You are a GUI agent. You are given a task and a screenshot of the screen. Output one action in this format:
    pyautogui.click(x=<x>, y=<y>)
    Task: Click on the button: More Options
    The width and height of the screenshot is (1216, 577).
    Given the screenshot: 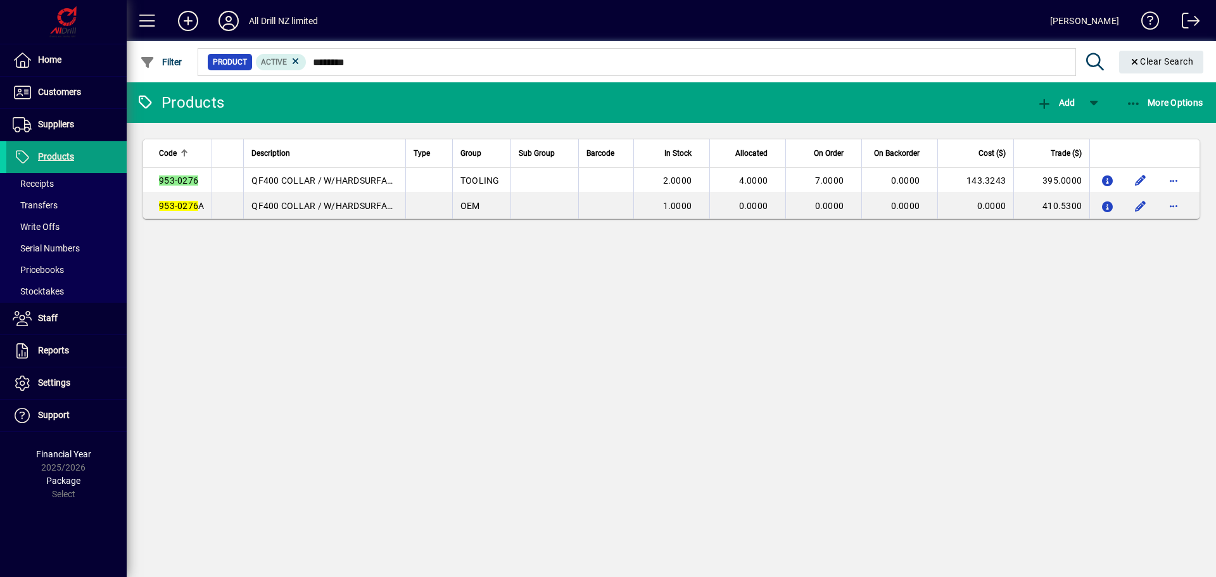 What is the action you would take?
    pyautogui.click(x=1164, y=103)
    